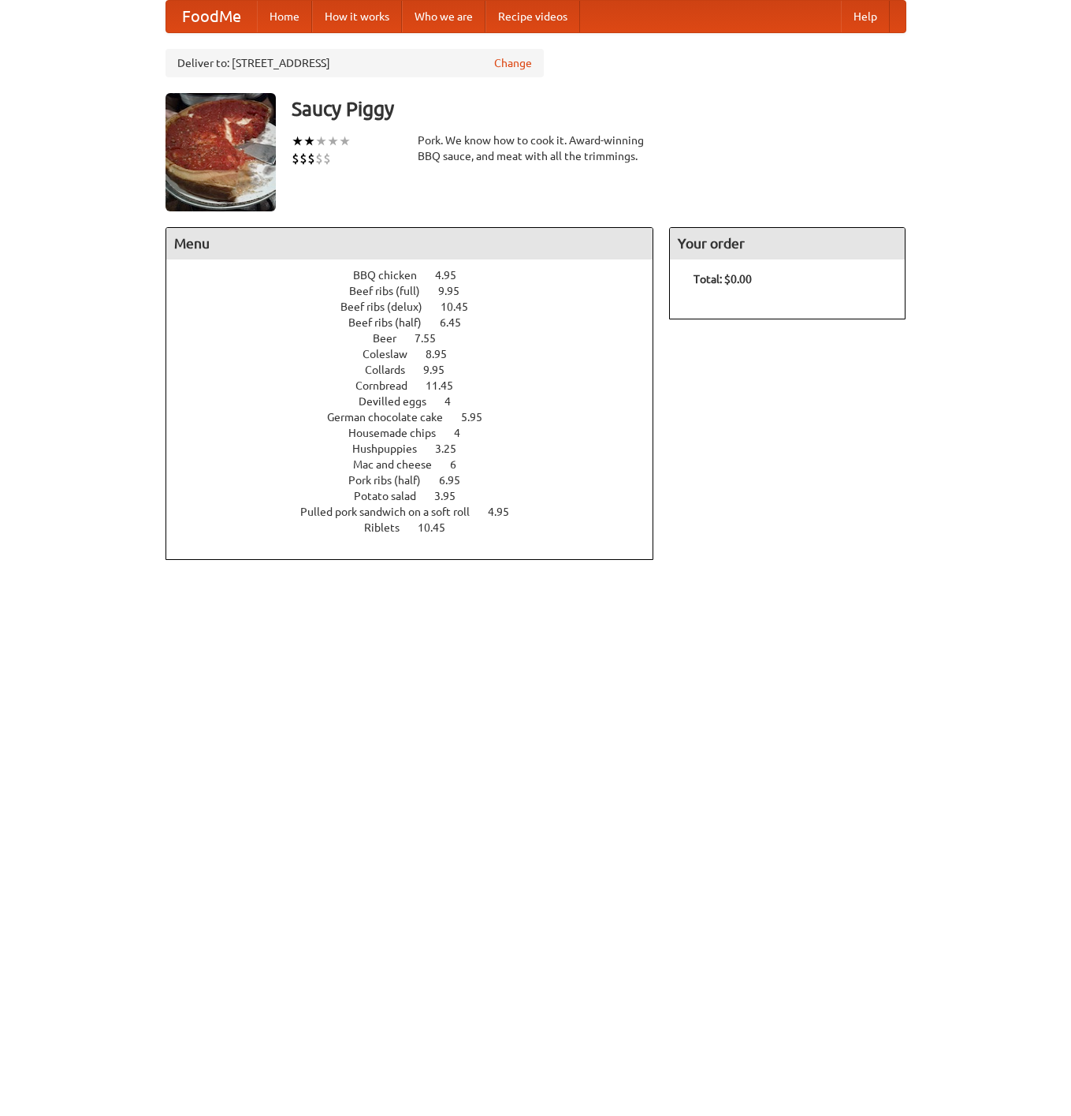 The image size is (1071, 1116). What do you see at coordinates (458, 322) in the screenshot?
I see `span: 6.45` at bounding box center [458, 322].